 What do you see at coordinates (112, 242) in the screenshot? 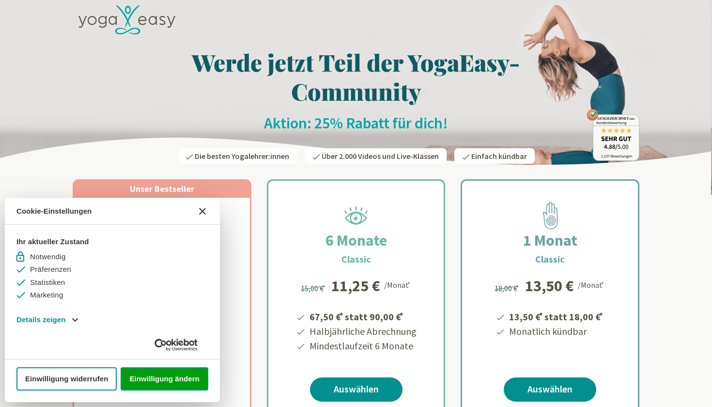
I see `strong: Ihr aktueller Zustand` at bounding box center [112, 242].